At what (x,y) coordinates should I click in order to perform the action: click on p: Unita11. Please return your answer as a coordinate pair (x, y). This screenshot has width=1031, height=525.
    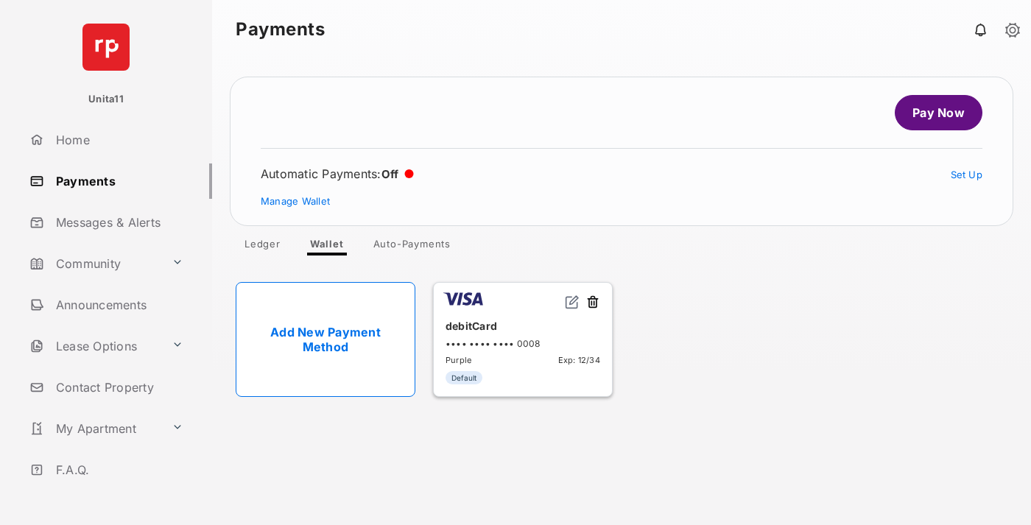
    Looking at the image, I should click on (106, 99).